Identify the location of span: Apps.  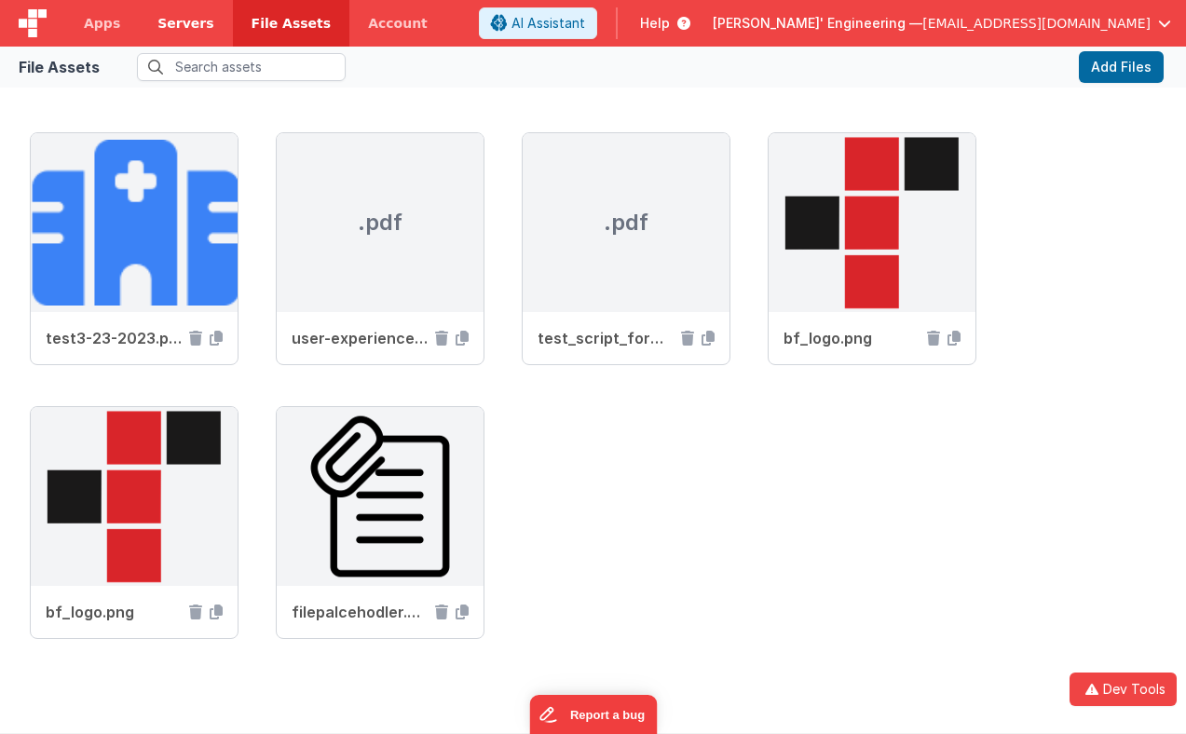
(102, 23).